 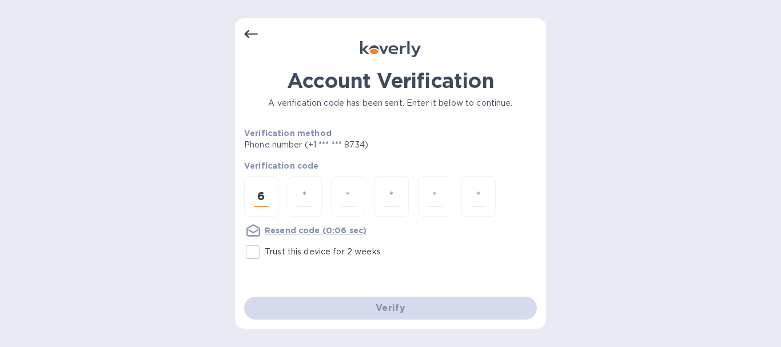 What do you see at coordinates (391, 103) in the screenshot?
I see `p: A verification code has been sent. Enter it below to continue.` at bounding box center [391, 103].